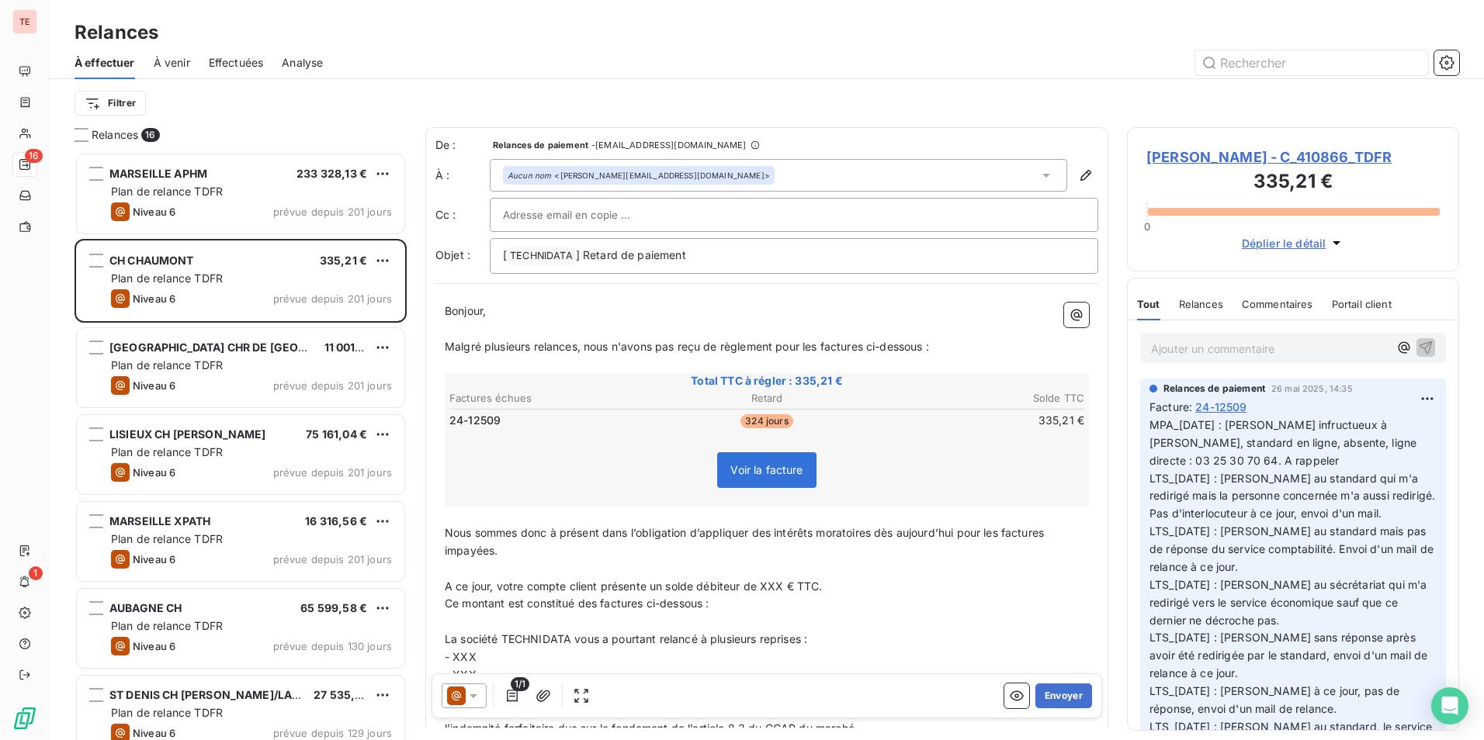  Describe the element at coordinates (160, 521) in the screenshot. I see `span: MARSEILLE XPATH` at that location.